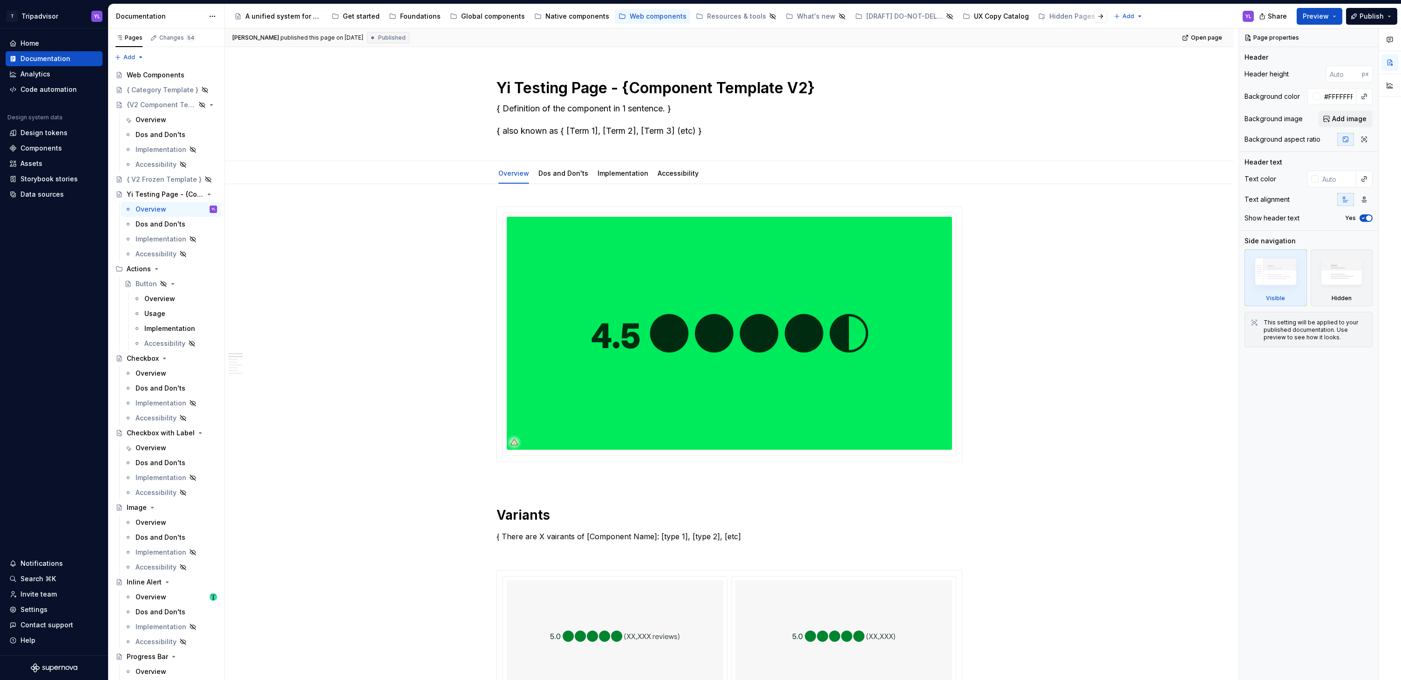 The image size is (1401, 680). What do you see at coordinates (48, 89) in the screenshot?
I see `div: Code automation` at bounding box center [48, 89].